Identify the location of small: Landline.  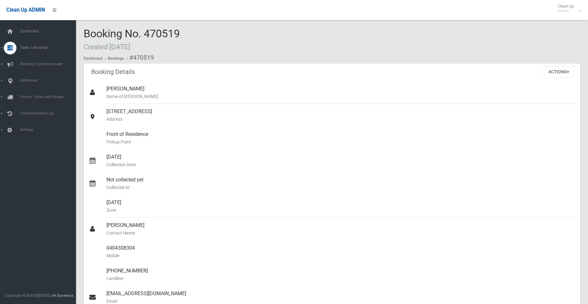
(341, 279).